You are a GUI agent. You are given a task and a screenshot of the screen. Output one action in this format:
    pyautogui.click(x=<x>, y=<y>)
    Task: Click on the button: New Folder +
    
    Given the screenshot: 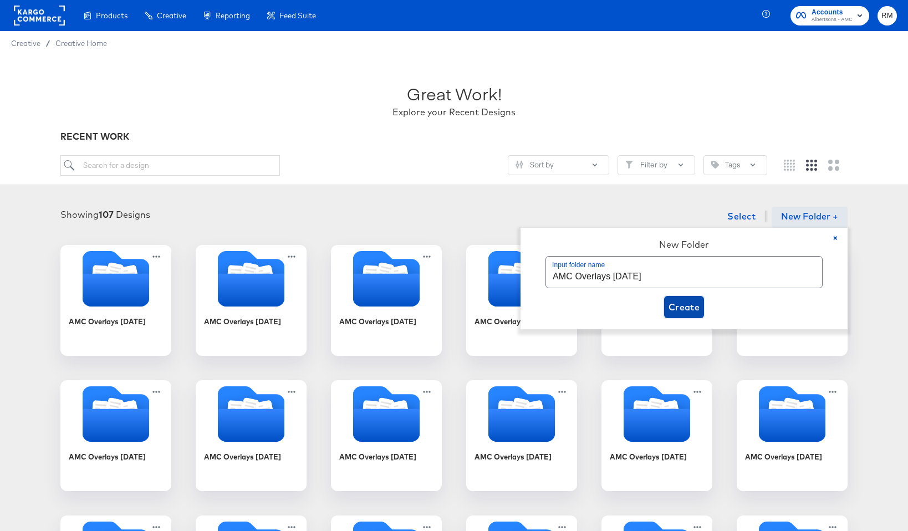 What is the action you would take?
    pyautogui.click(x=809, y=217)
    